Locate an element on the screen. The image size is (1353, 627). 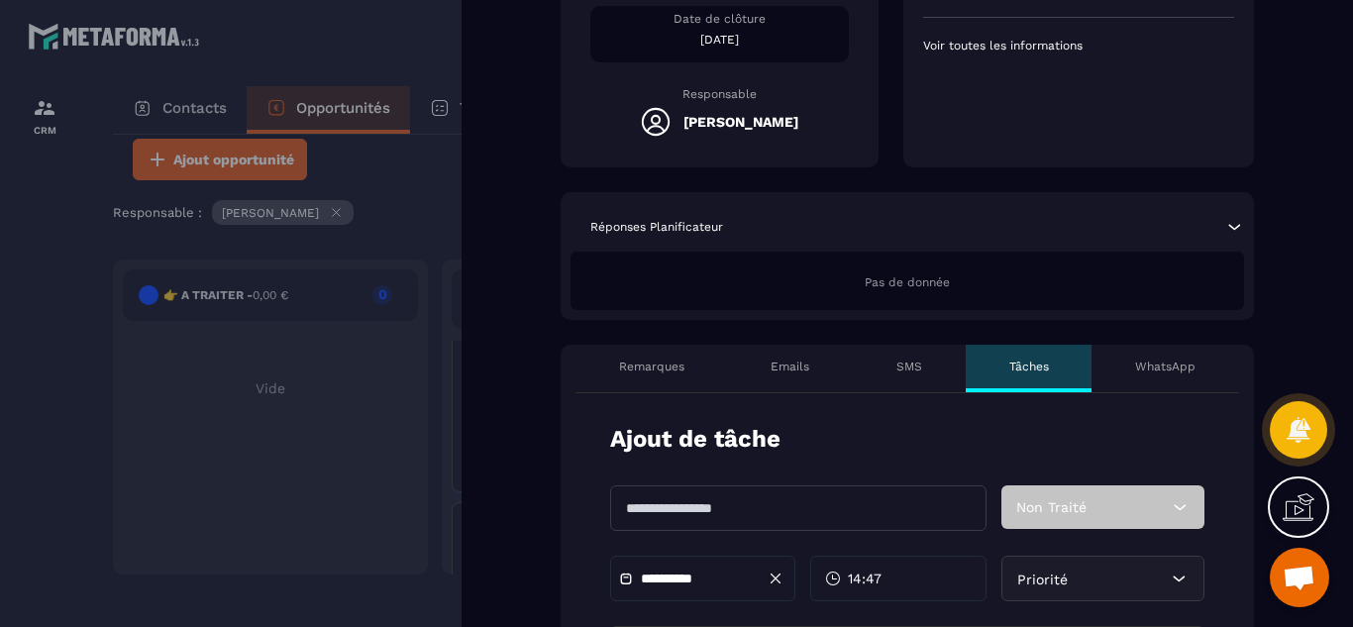
p: Emails is located at coordinates (789, 366).